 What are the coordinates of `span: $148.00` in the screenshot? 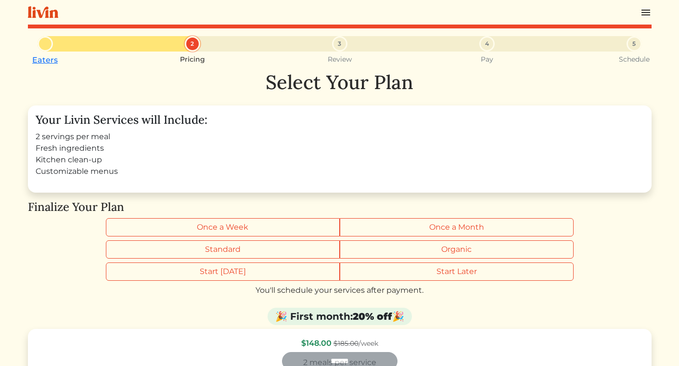 It's located at (316, 343).